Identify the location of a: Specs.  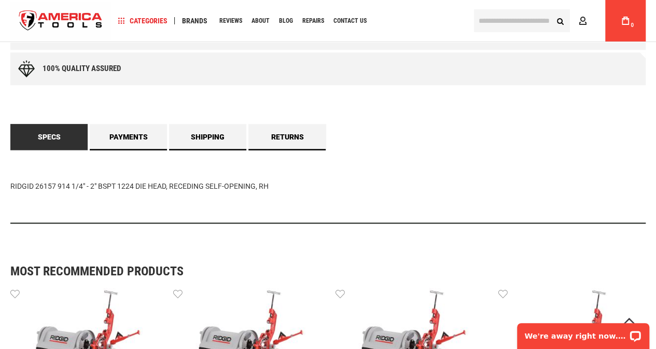
(49, 137).